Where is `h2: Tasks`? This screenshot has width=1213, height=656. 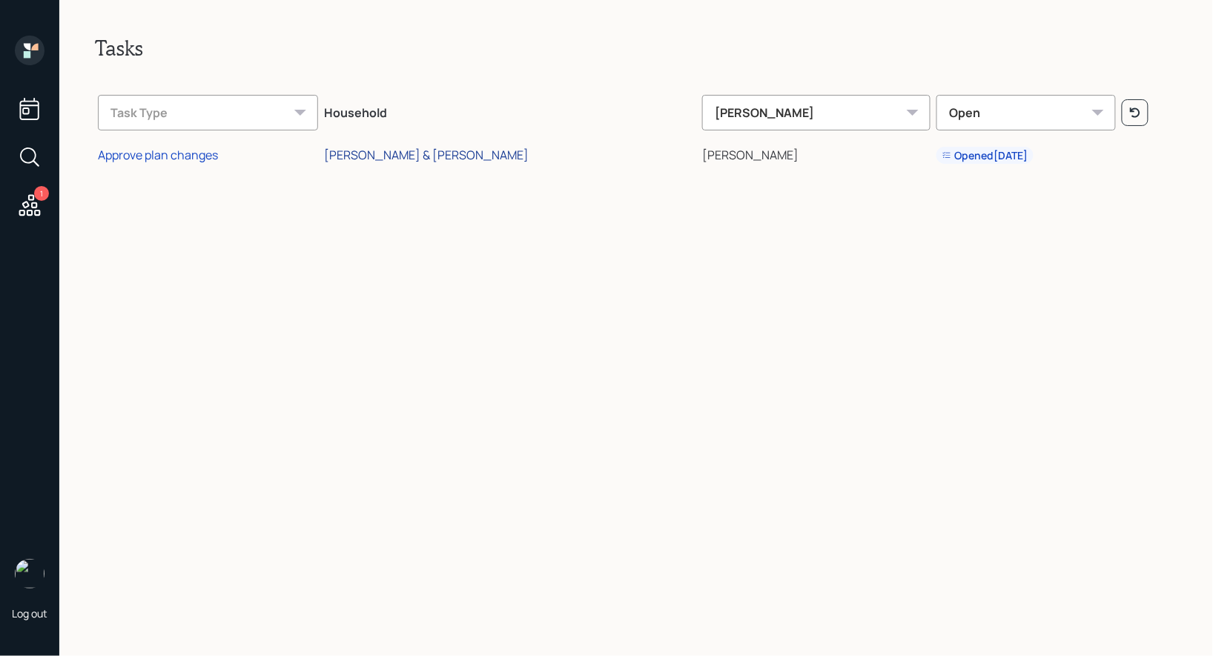
h2: Tasks is located at coordinates (636, 48).